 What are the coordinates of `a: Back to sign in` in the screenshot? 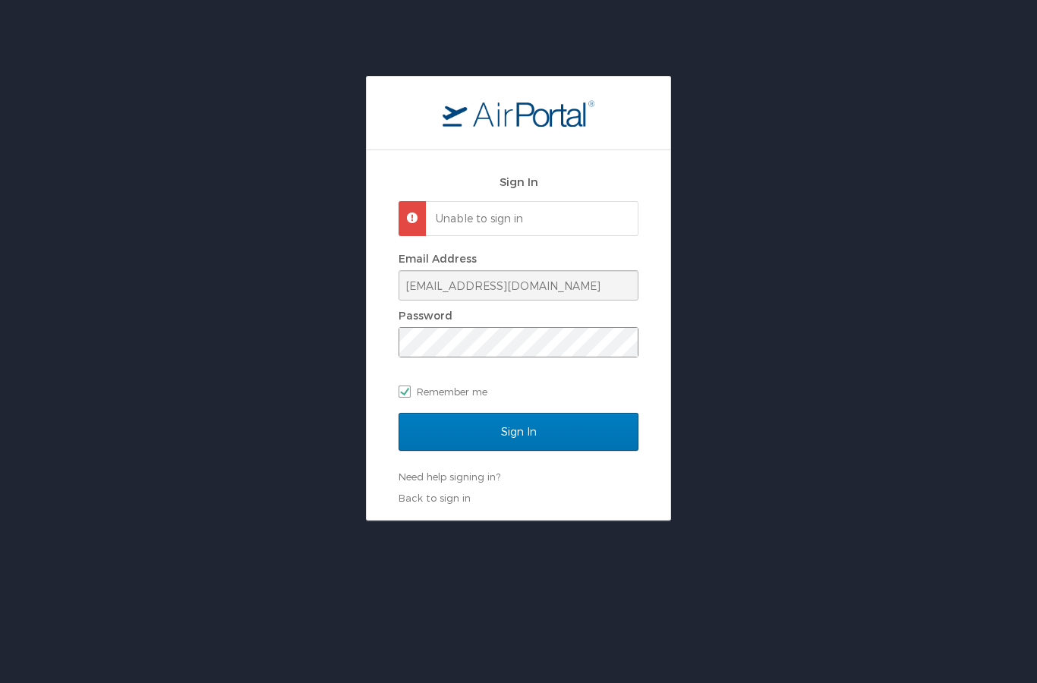 It's located at (434, 498).